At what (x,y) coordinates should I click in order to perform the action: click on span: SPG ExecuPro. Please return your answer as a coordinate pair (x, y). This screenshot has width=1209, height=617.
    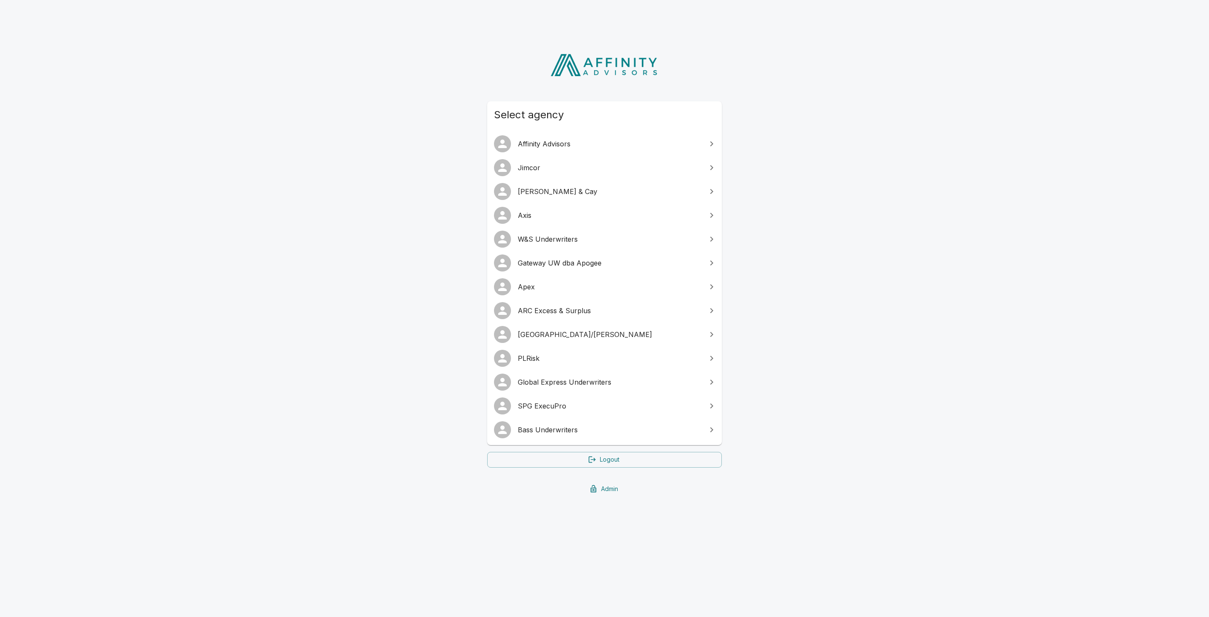
    Looking at the image, I should click on (610, 406).